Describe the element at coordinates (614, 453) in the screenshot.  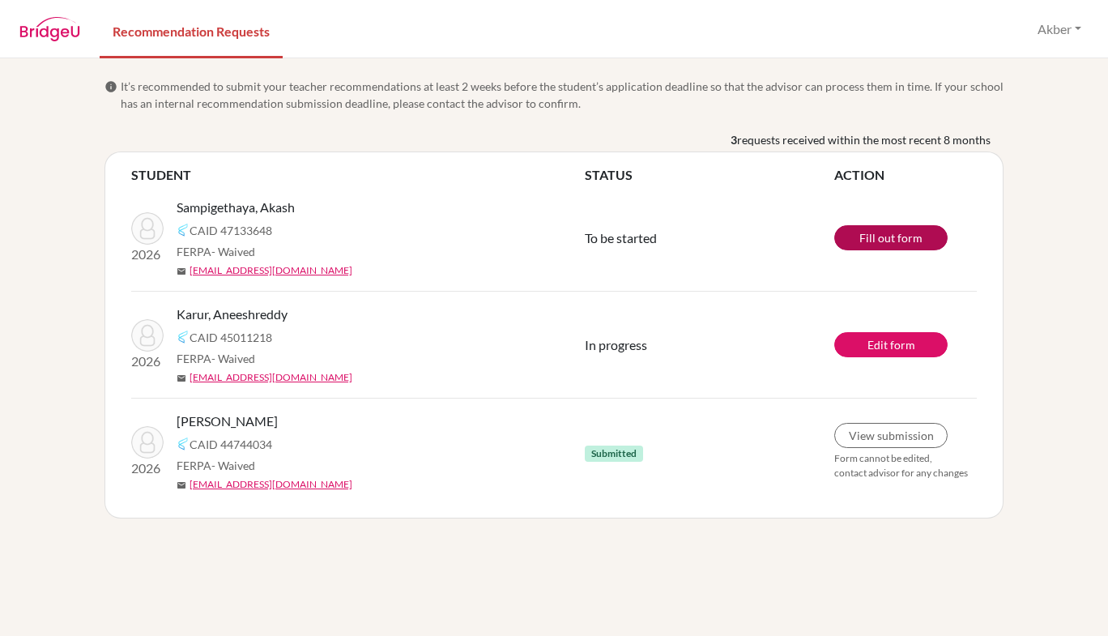
I see `span: Submitted` at that location.